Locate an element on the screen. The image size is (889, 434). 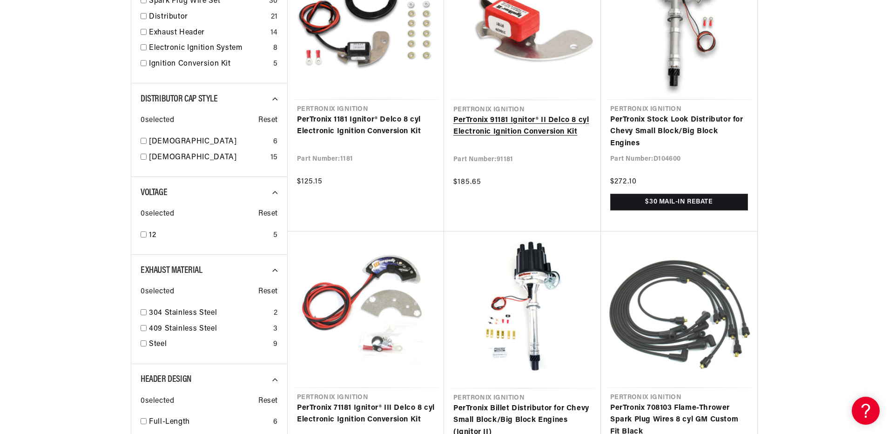
span: Header Design is located at coordinates (166, 379).